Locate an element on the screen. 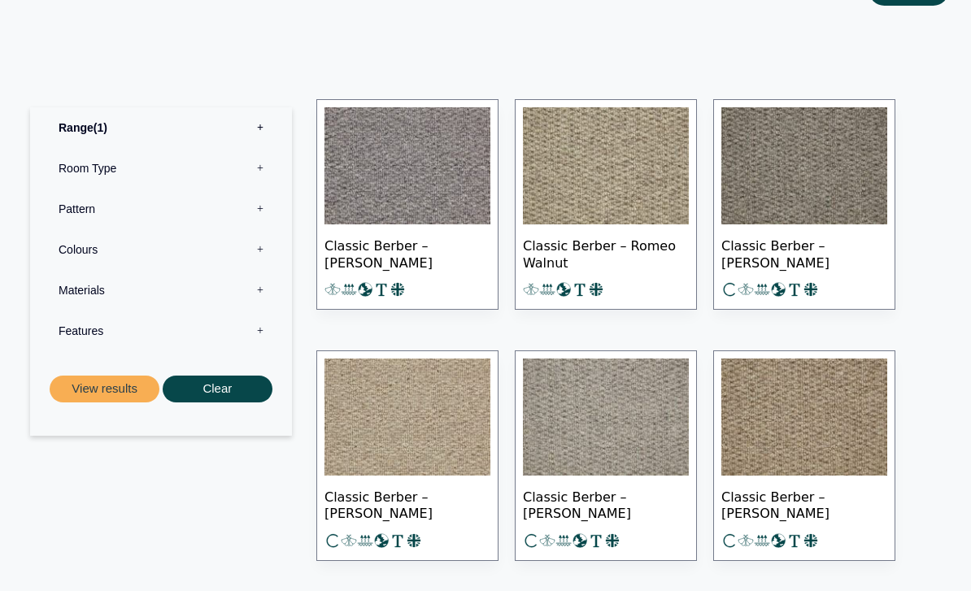 The width and height of the screenshot is (971, 591). img: Classic Berber Romeo Anvil is located at coordinates (407, 166).